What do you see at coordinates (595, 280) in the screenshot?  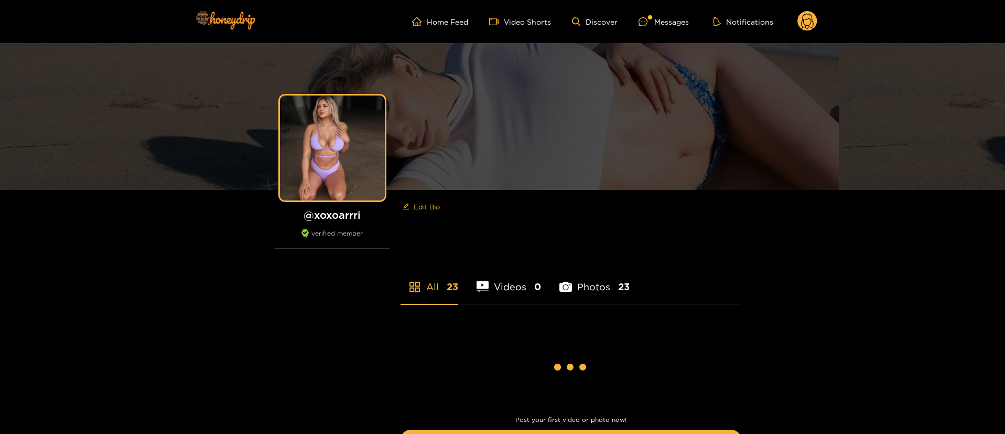 I see `li: Photos` at bounding box center [595, 280].